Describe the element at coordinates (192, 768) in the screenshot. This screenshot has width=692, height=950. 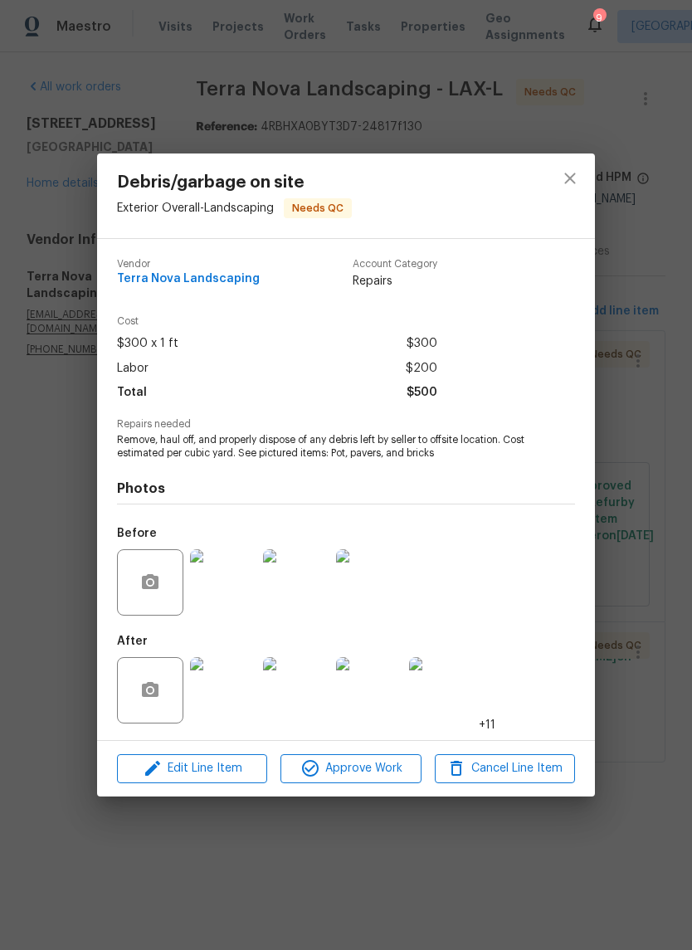
I see `span: Edit Line Item` at that location.